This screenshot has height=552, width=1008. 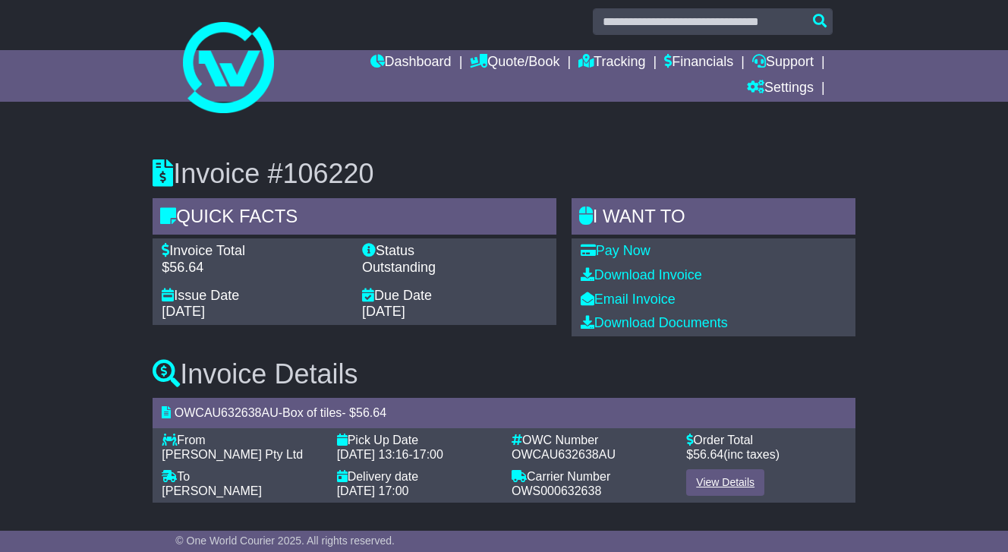 I want to click on div: $ (inc taxes), so click(x=766, y=454).